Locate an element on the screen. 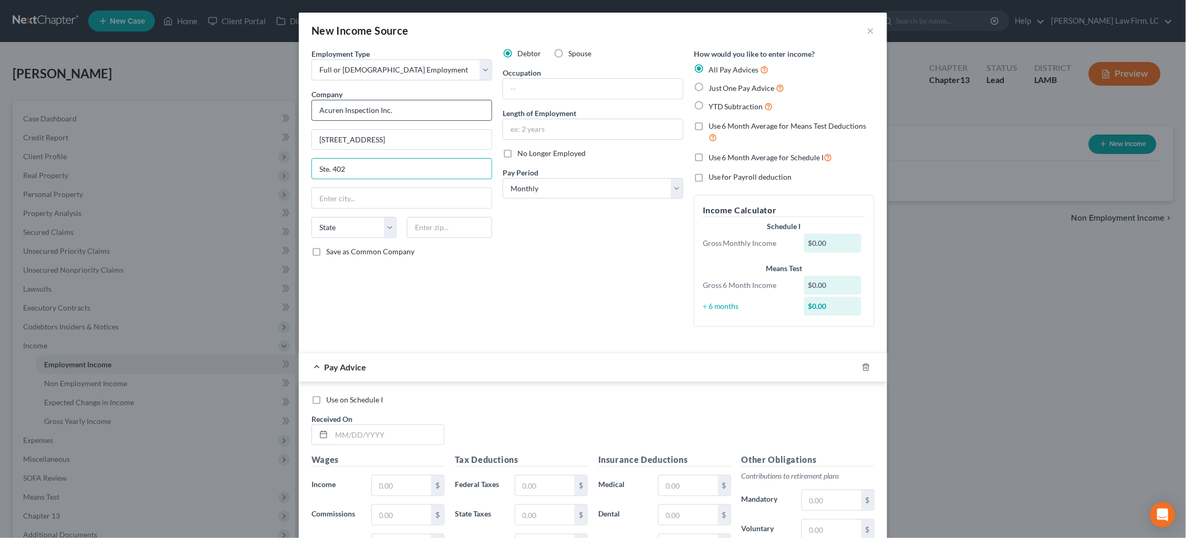  span: Use on Schedule I is located at coordinates (354, 399).